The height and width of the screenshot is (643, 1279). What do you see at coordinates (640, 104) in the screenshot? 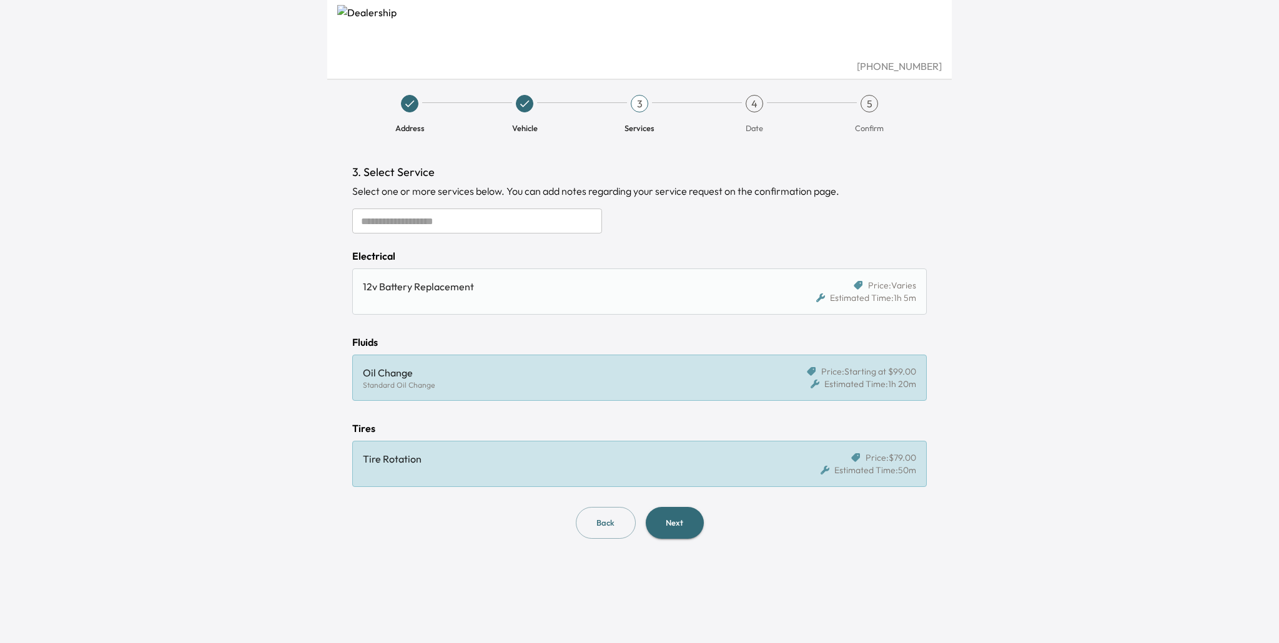
I see `div: 3` at bounding box center [640, 104].